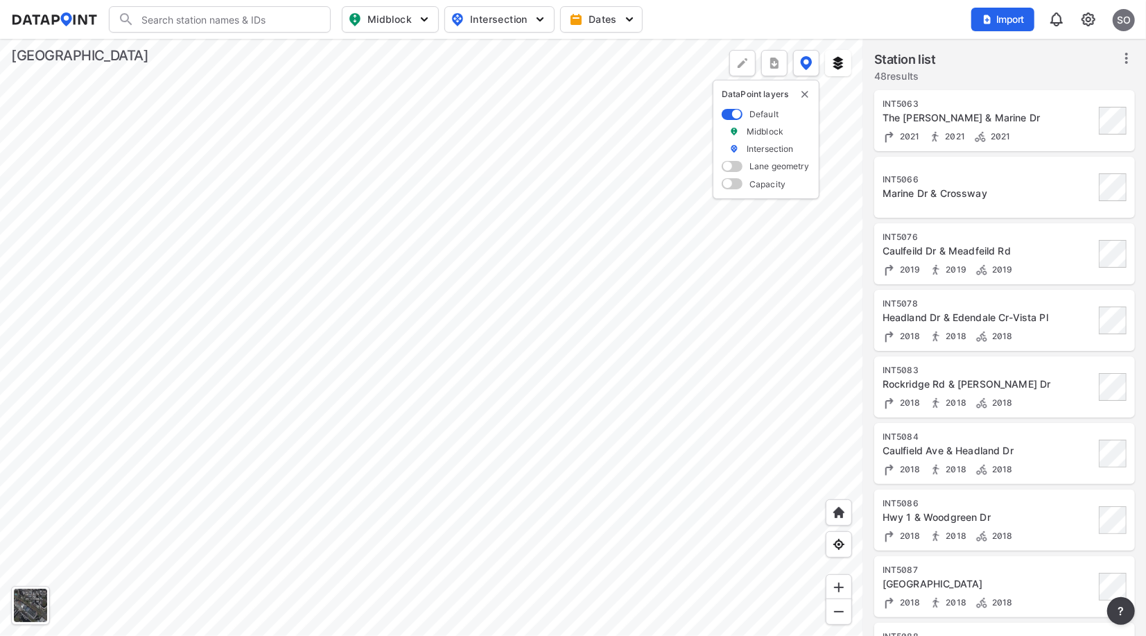  I want to click on span: Intersection, so click(498, 19).